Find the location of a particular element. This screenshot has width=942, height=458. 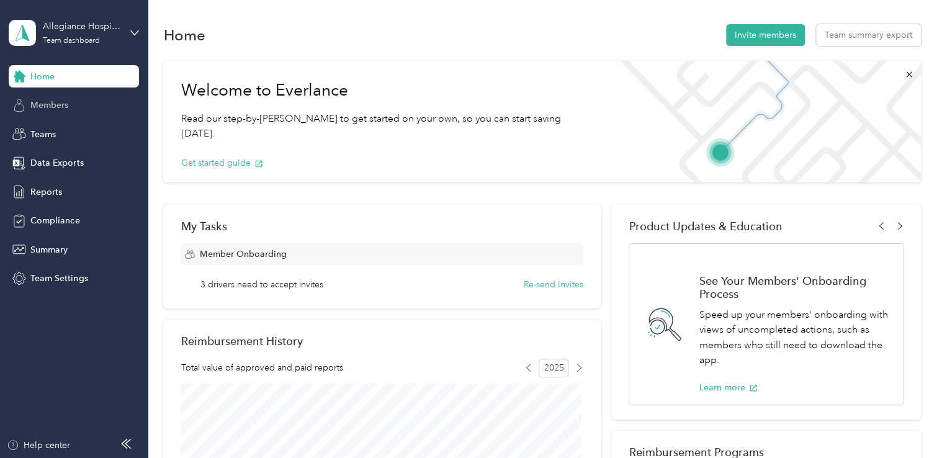

button: Invite members is located at coordinates (765, 35).